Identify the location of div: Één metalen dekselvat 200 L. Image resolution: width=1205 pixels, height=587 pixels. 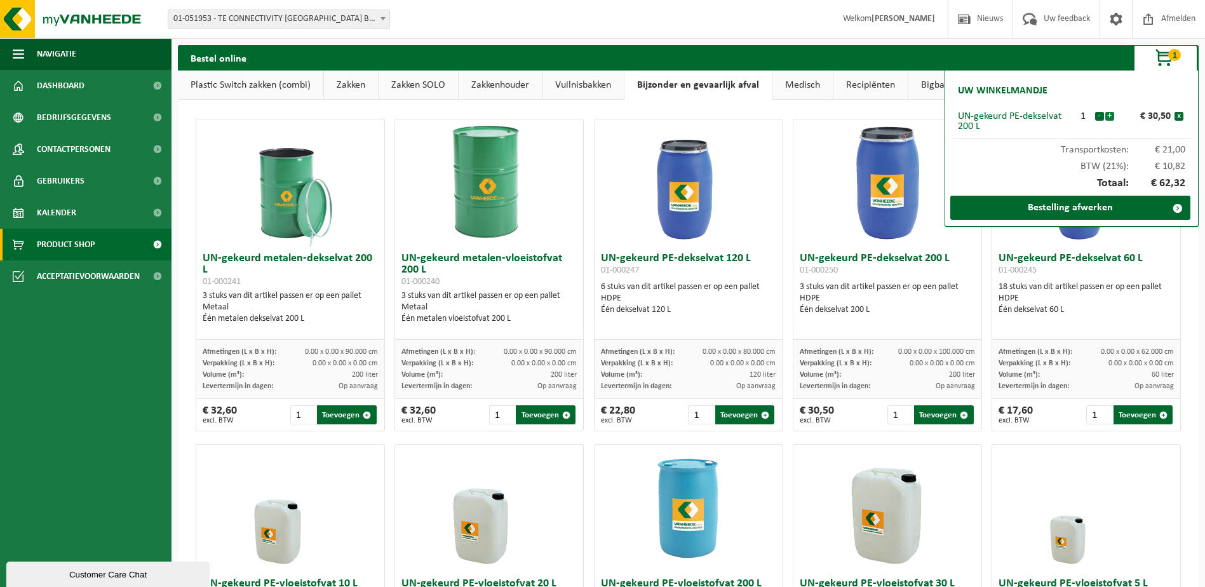
(290, 319).